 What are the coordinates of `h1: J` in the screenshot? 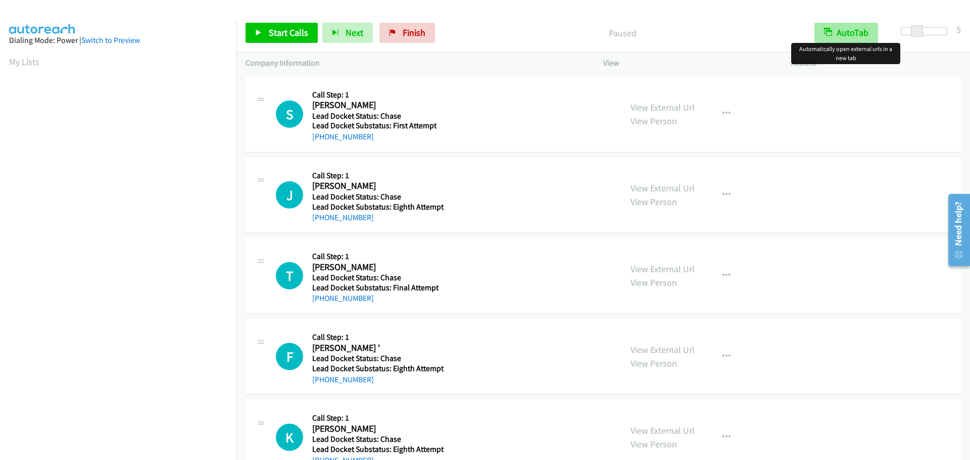 It's located at (289, 195).